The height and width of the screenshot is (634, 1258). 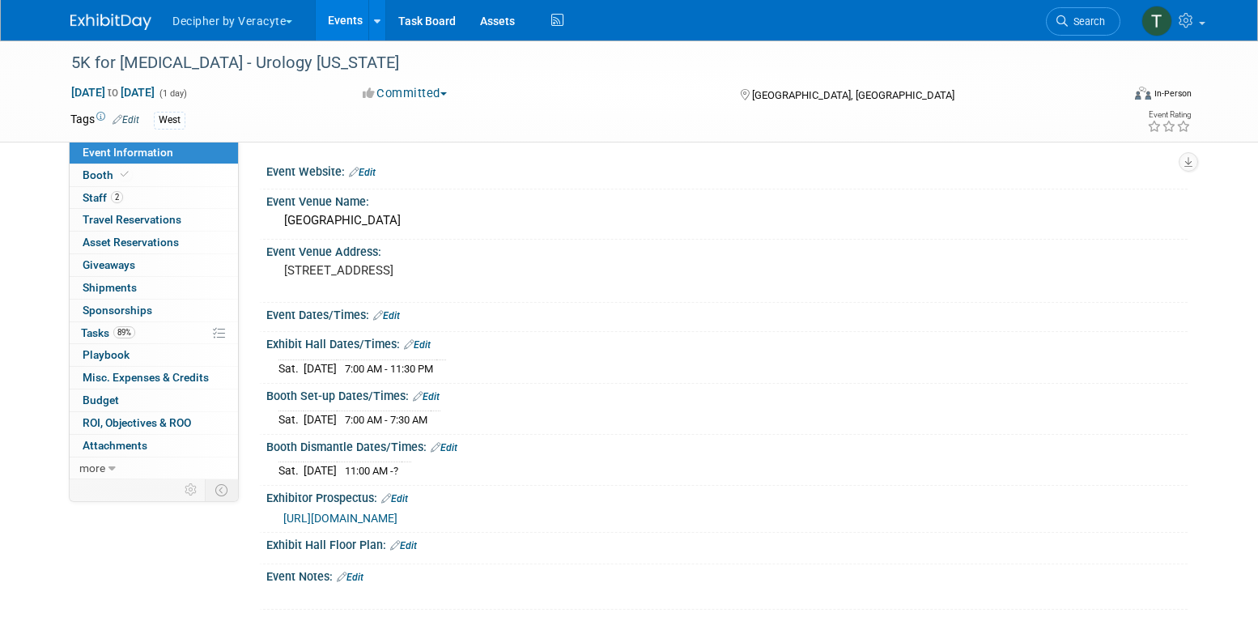 I want to click on a: Misc. Expenses & Credits, so click(x=154, y=377).